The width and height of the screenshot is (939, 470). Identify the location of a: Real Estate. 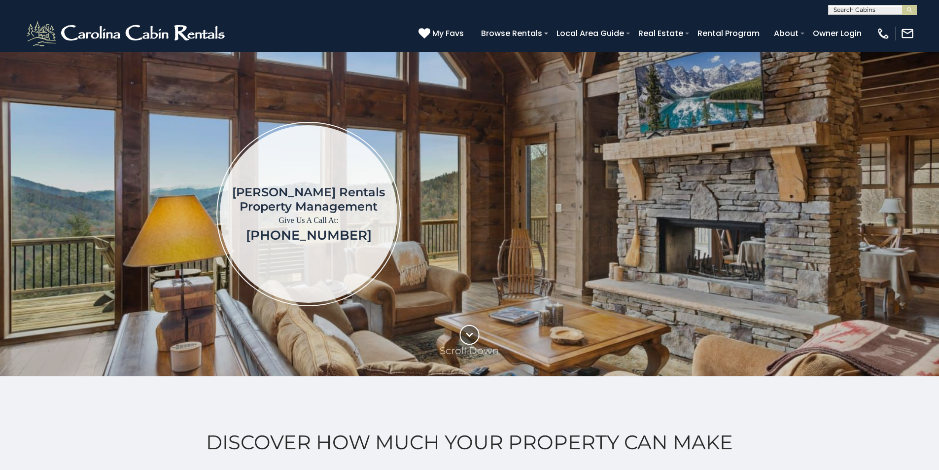
(661, 33).